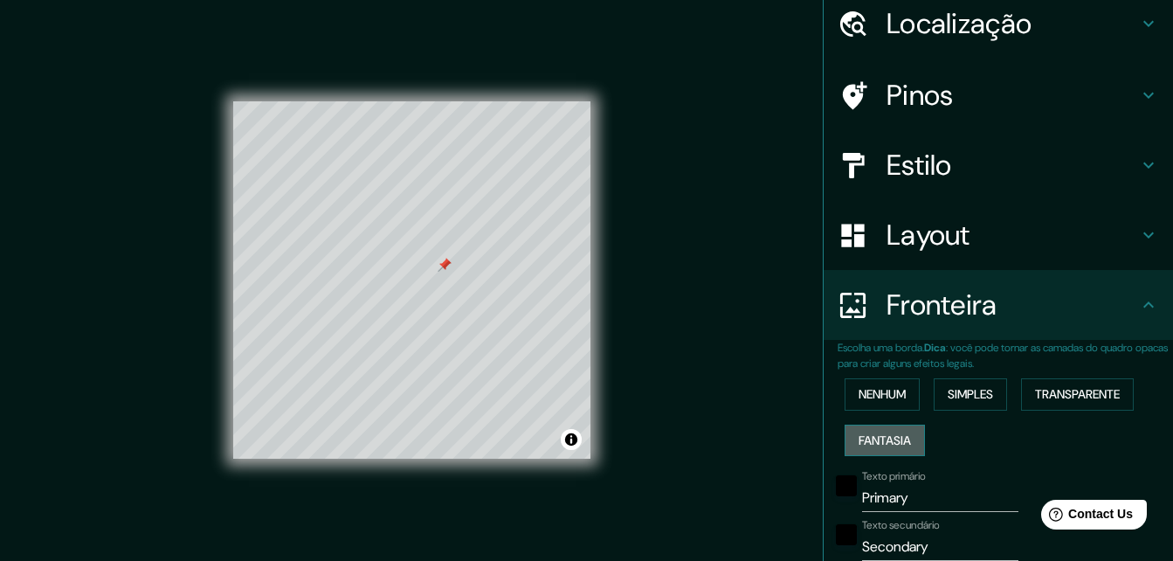 Image resolution: width=1173 pixels, height=561 pixels. Describe the element at coordinates (1077, 394) in the screenshot. I see `button: Transparente` at that location.